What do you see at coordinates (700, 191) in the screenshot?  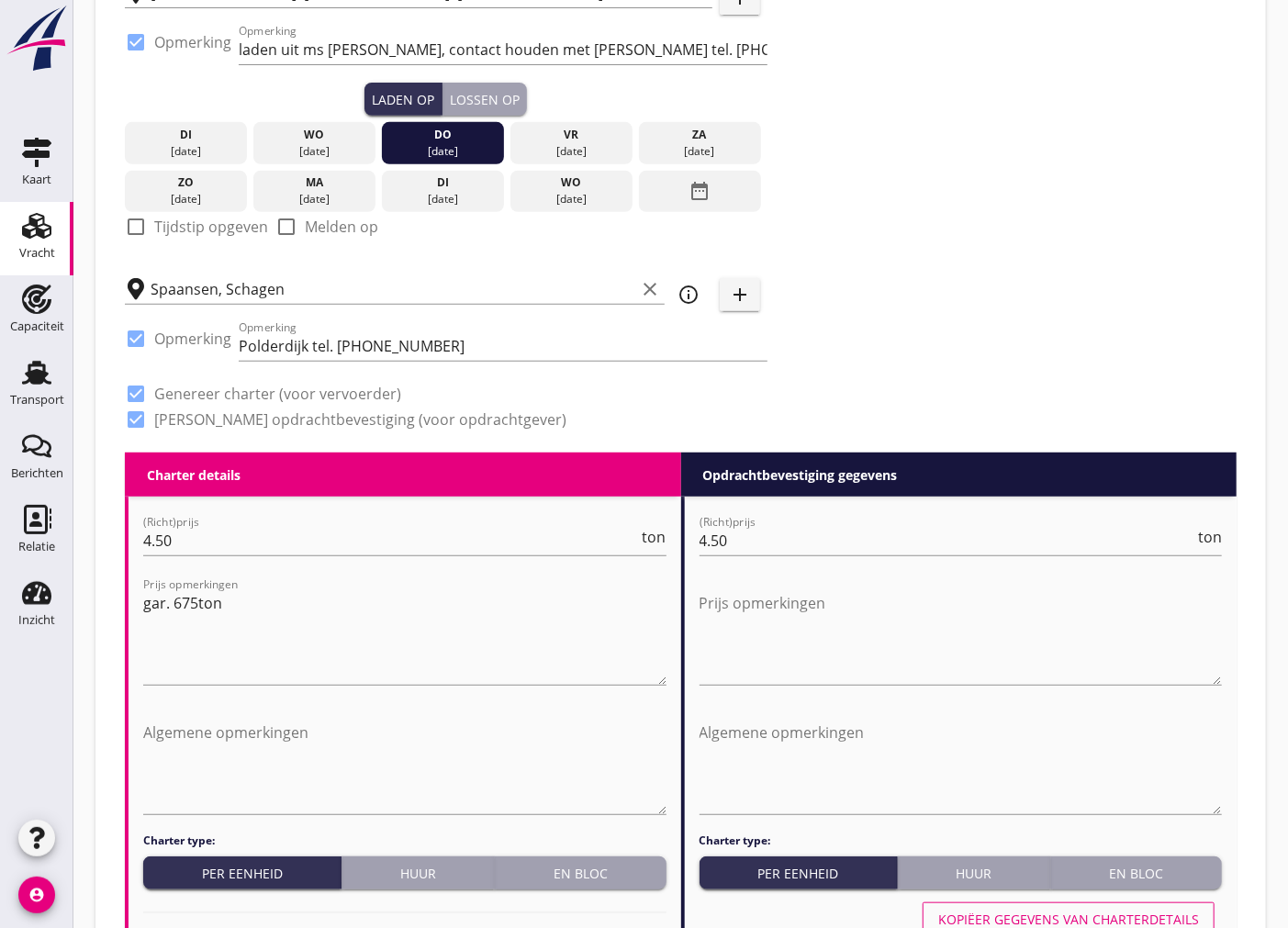 I see `i: date_range` at bounding box center [700, 191].